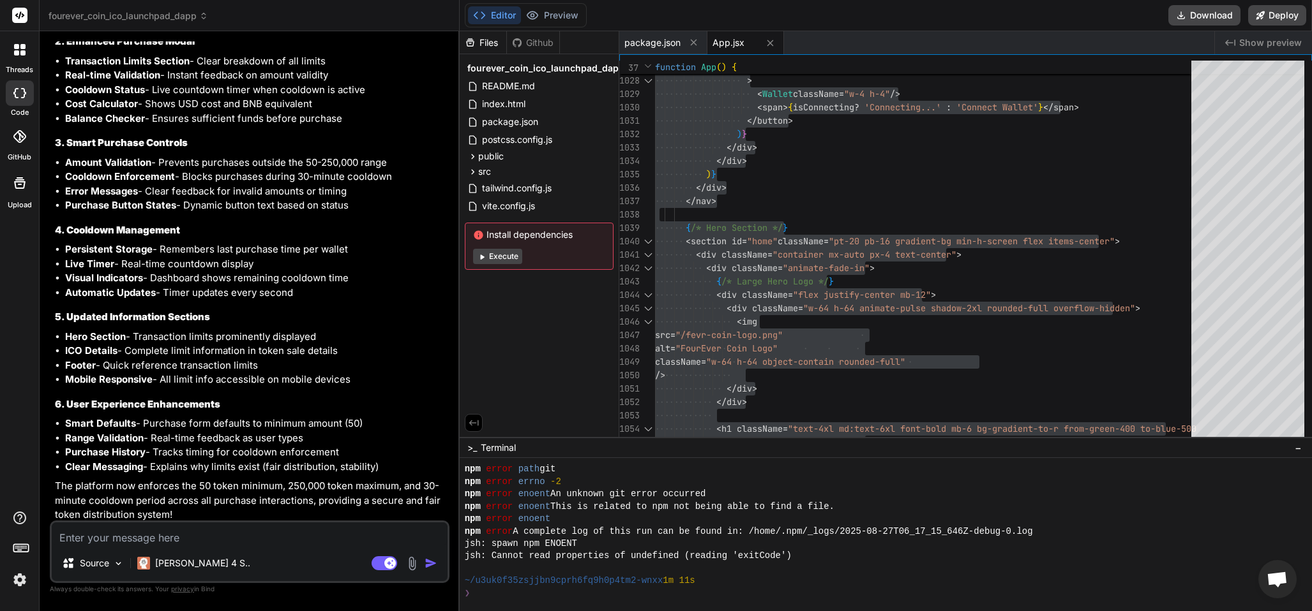 Image resolution: width=1312 pixels, height=611 pixels. I want to click on span: src, so click(662, 335).